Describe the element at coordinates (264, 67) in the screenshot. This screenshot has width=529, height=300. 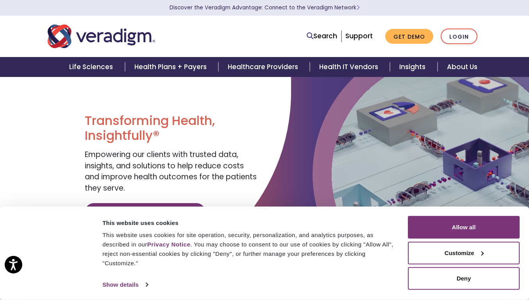
I see `a: Healthcare Providers` at that location.